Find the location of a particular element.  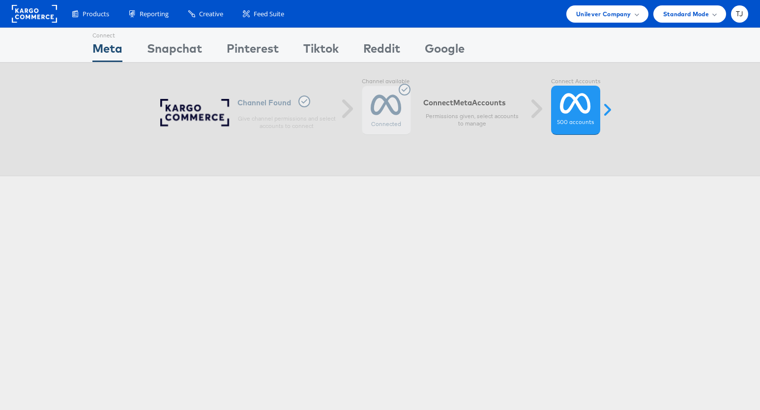

div: Pinterest is located at coordinates (253, 51).